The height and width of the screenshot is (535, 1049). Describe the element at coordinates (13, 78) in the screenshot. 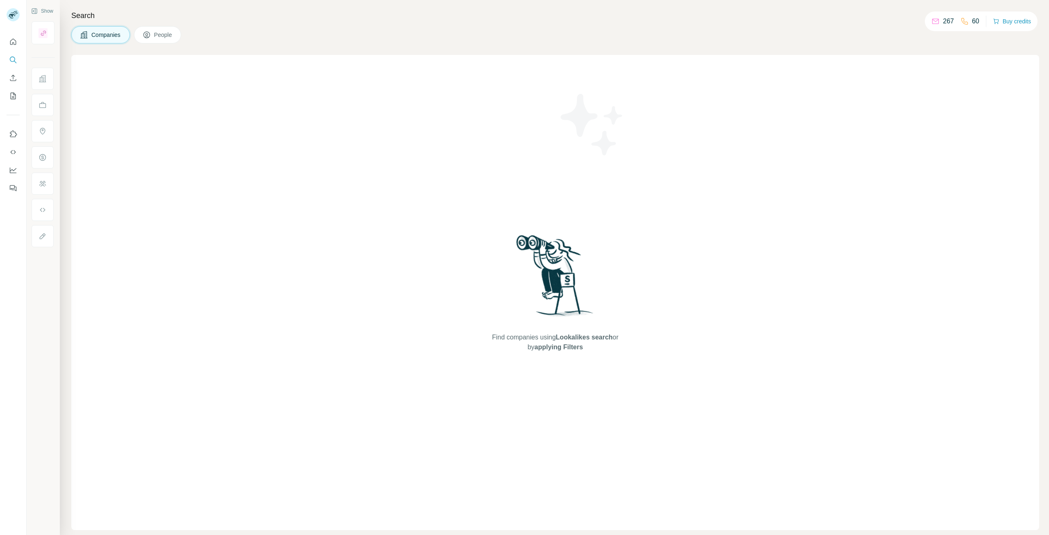

I see `button: Enrich CSV` at that location.